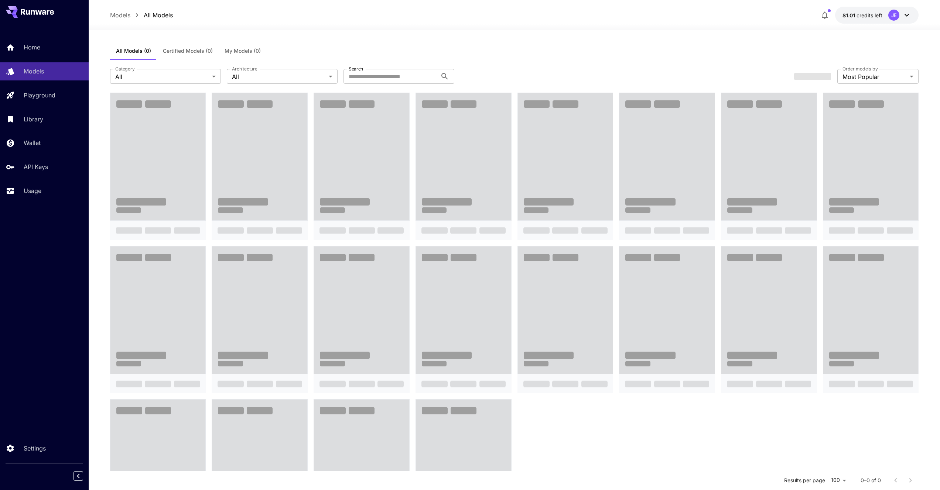  What do you see at coordinates (35, 449) in the screenshot?
I see `p: Settings` at bounding box center [35, 449].